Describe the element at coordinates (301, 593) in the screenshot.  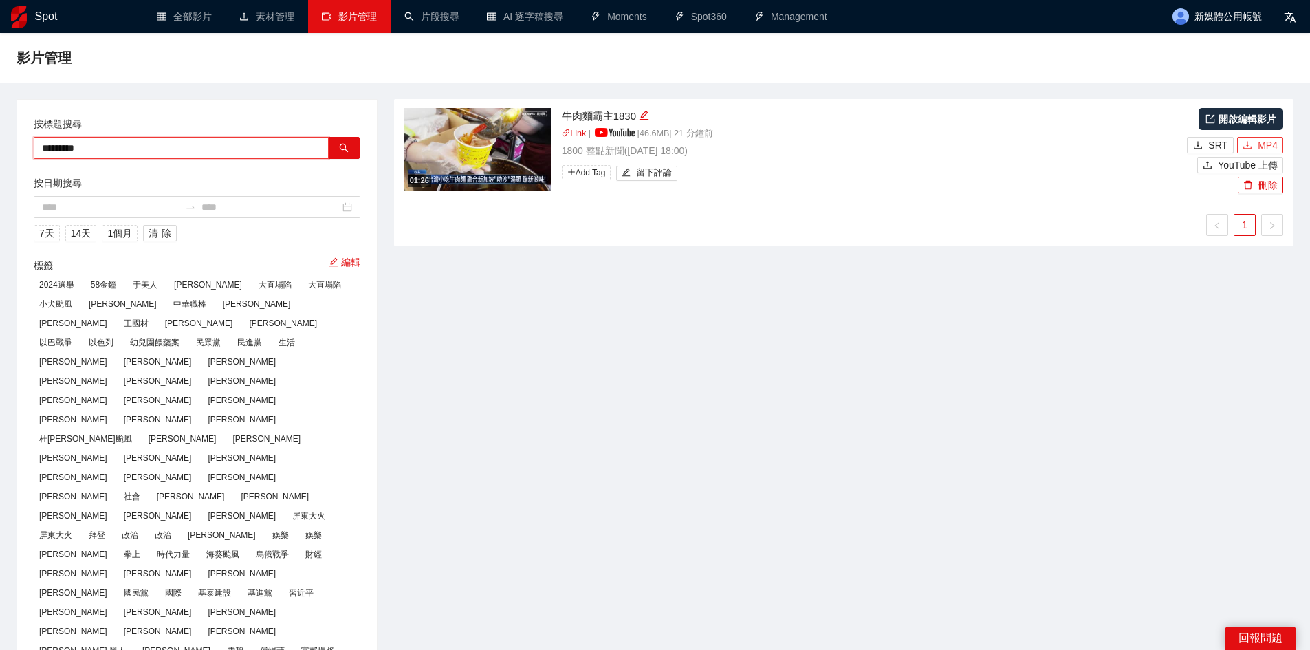
I see `span: 習近平` at that location.